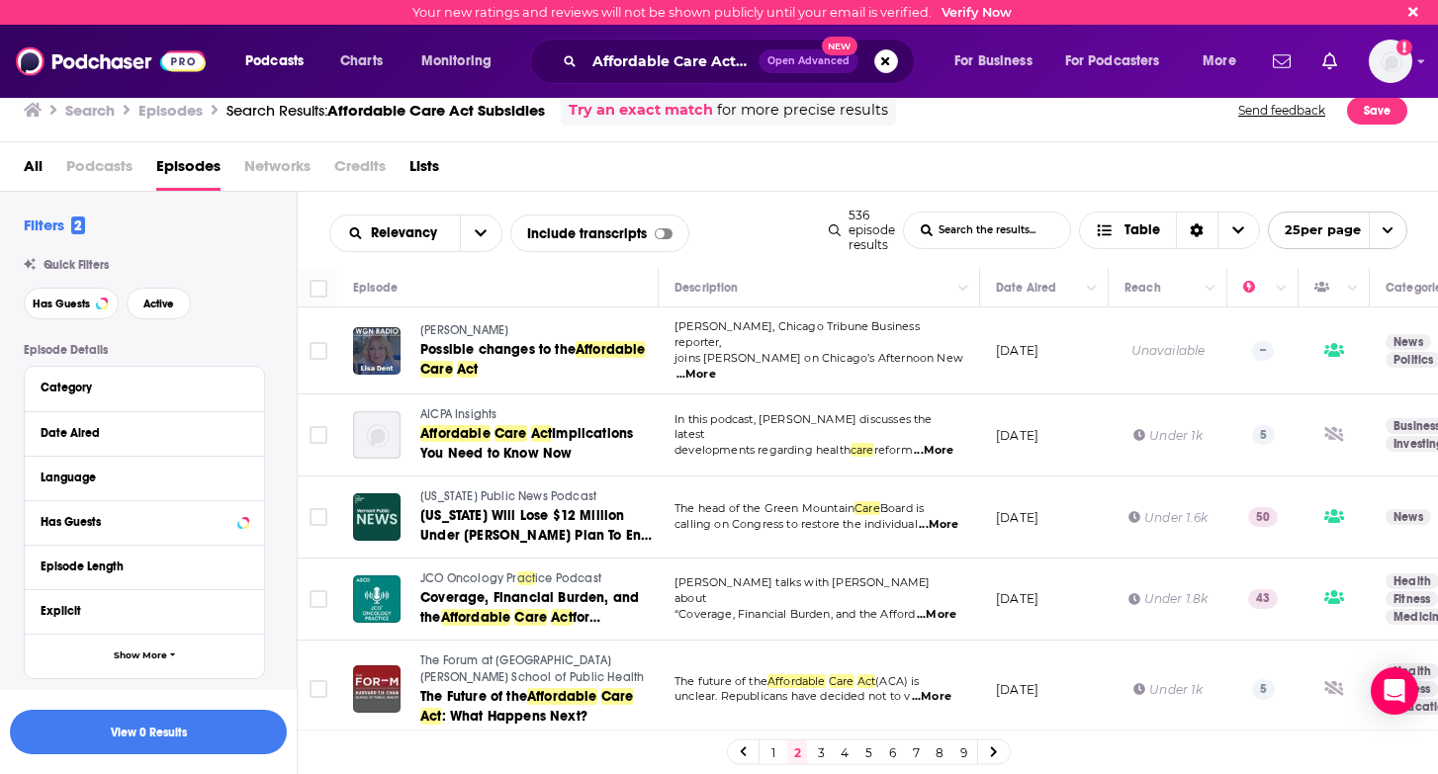 The image size is (1438, 774). Describe the element at coordinates (137, 478) in the screenshot. I see `div: Language` at that location.